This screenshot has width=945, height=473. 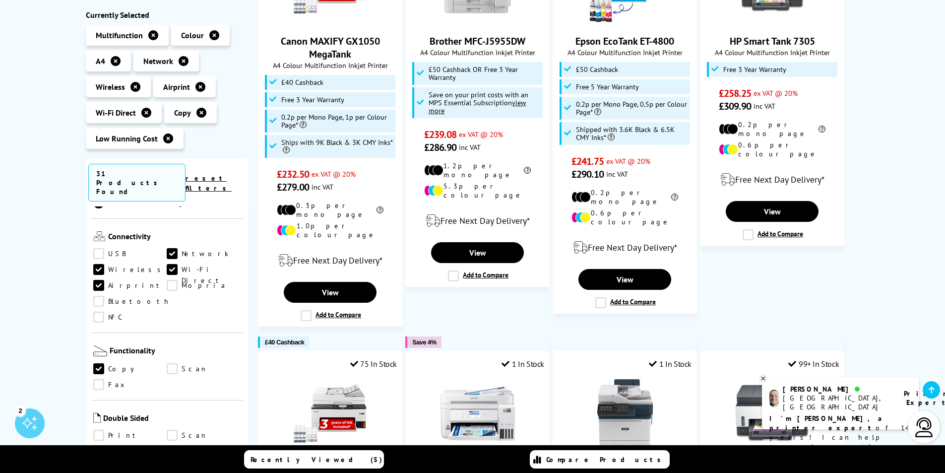 I want to click on a: Mopria, so click(x=203, y=286).